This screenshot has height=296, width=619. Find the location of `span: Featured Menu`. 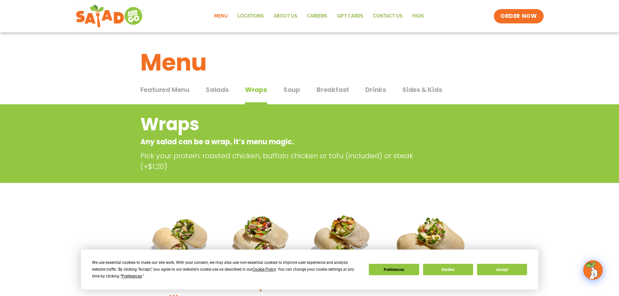

span: Featured Menu is located at coordinates (165, 90).